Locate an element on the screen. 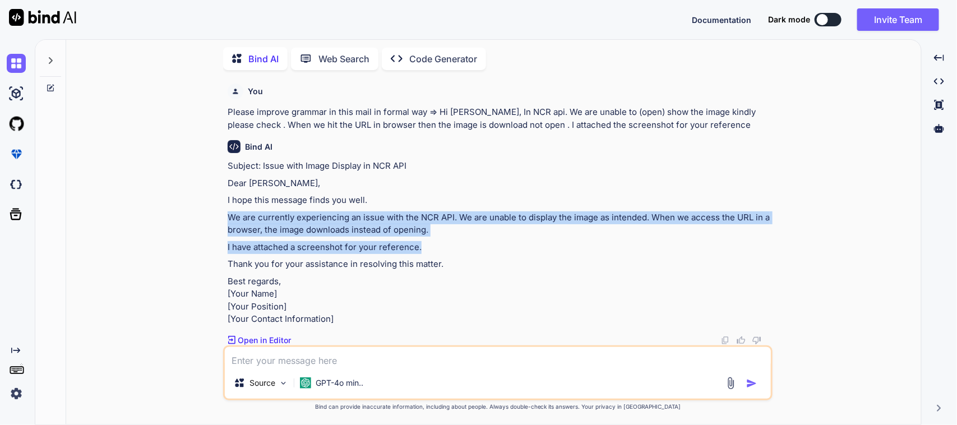  img: ai-studio is located at coordinates (16, 94).